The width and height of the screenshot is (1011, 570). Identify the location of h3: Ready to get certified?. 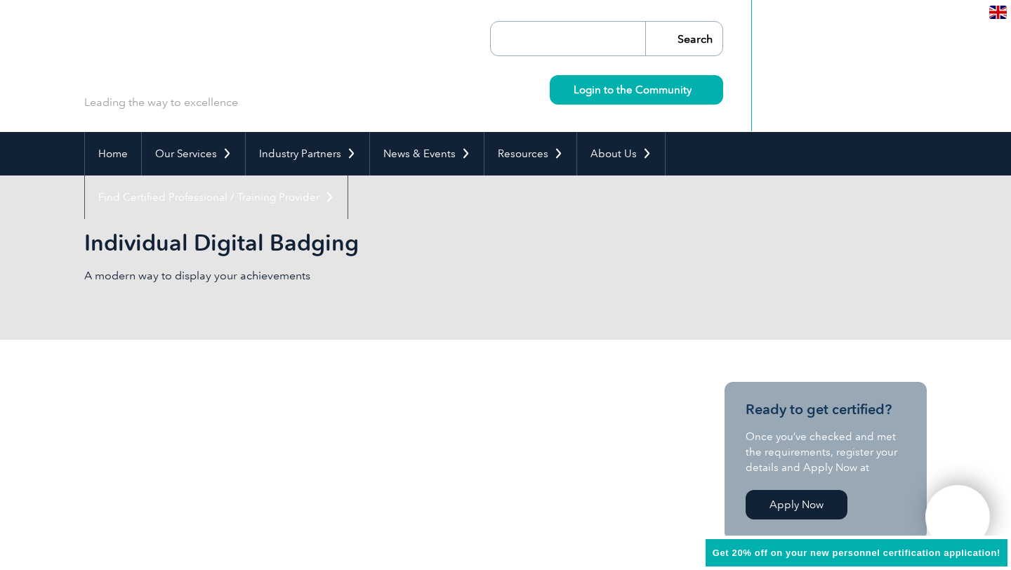
(826, 409).